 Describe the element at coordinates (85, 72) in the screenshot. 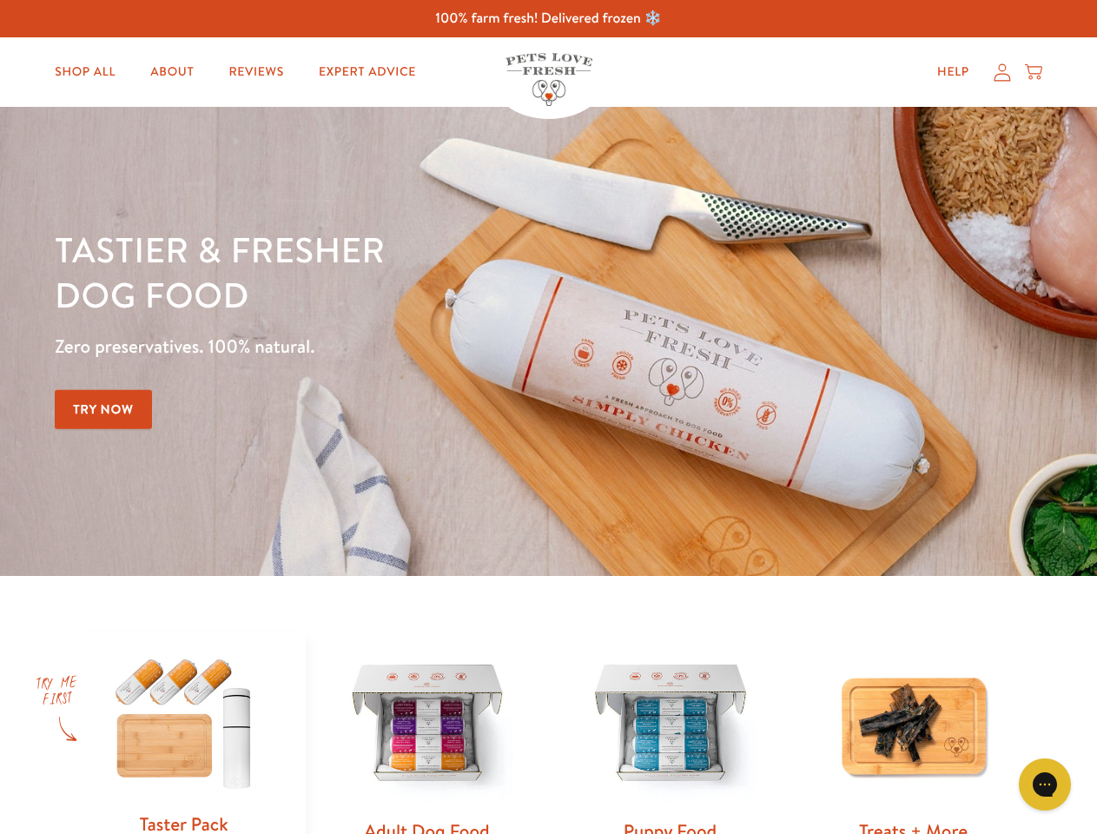

I see `a: Shop All` at that location.